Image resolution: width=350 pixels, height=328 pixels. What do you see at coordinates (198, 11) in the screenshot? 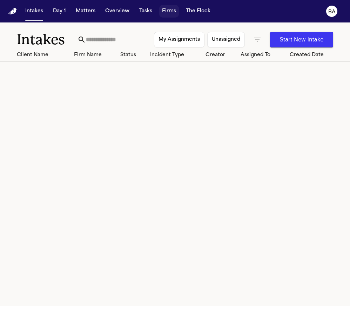
I see `button: The Flock` at bounding box center [198, 11].